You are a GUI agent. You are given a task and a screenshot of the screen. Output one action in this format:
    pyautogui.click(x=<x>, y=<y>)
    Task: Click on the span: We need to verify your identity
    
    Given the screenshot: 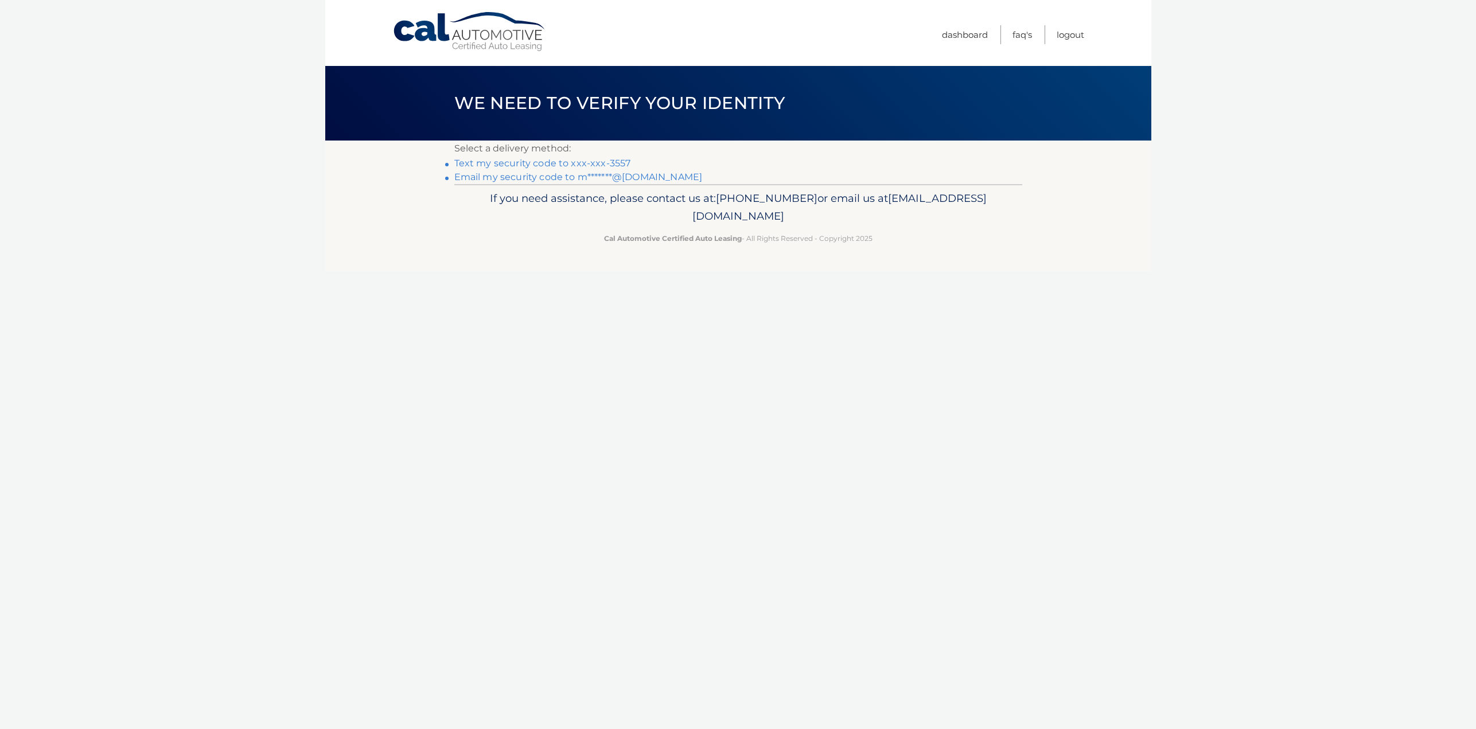 What is the action you would take?
    pyautogui.click(x=619, y=103)
    